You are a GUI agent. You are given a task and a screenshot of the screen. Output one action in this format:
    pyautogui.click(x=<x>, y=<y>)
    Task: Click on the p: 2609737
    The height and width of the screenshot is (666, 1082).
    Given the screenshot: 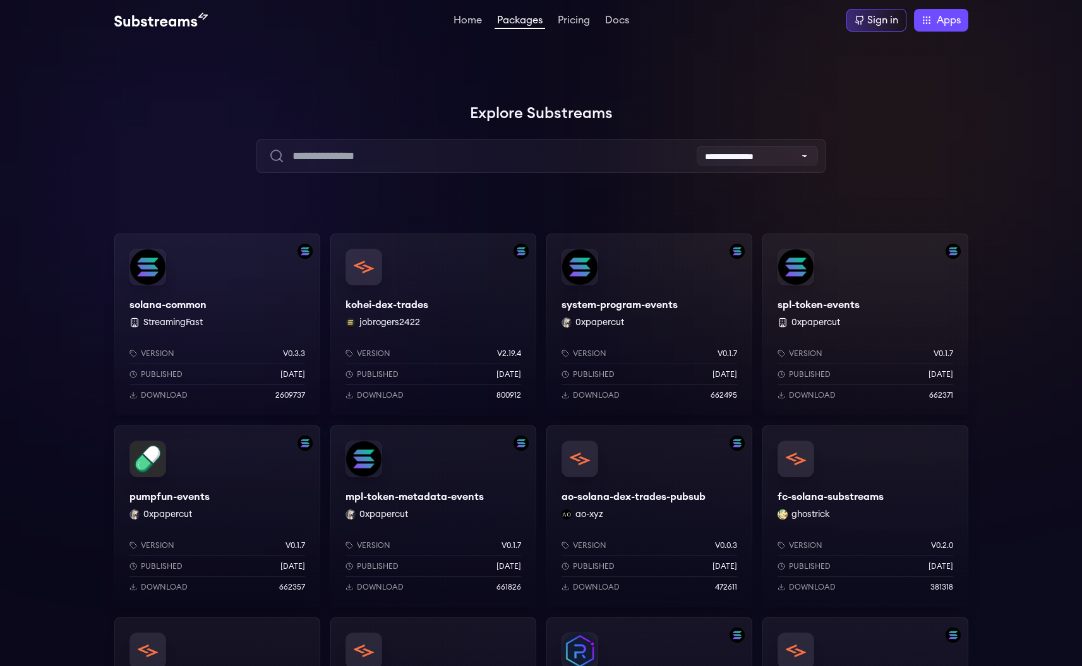 What is the action you would take?
    pyautogui.click(x=290, y=395)
    